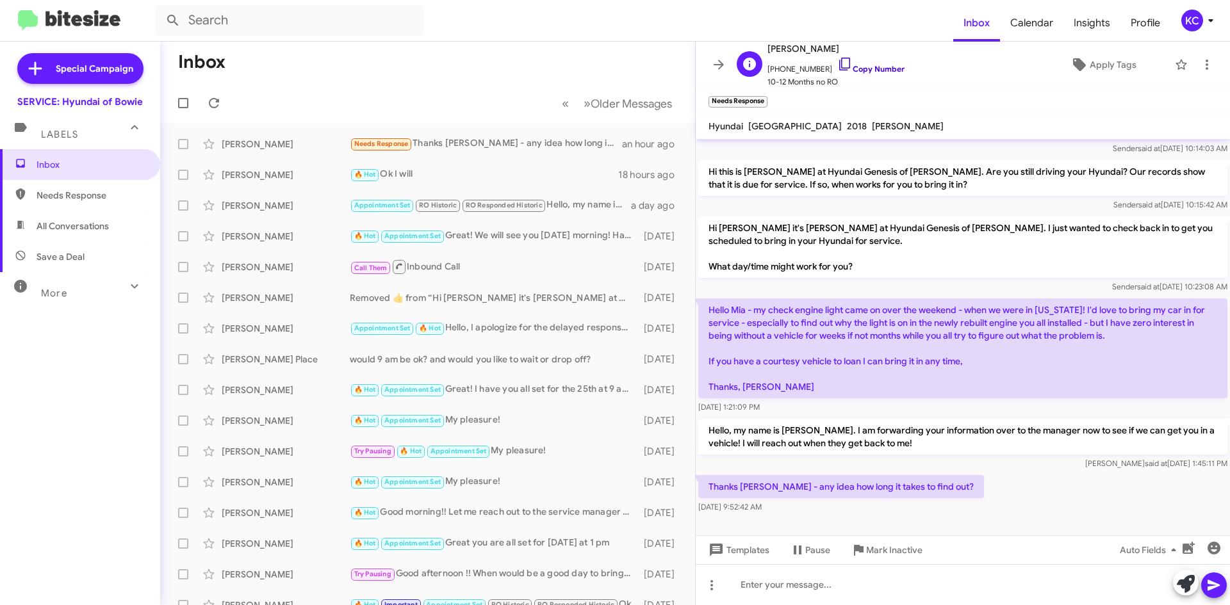 The width and height of the screenshot is (1230, 605). Describe the element at coordinates (493, 359) in the screenshot. I see `div: would 9 am be ok? and would you like to wait or drop off?` at that location.